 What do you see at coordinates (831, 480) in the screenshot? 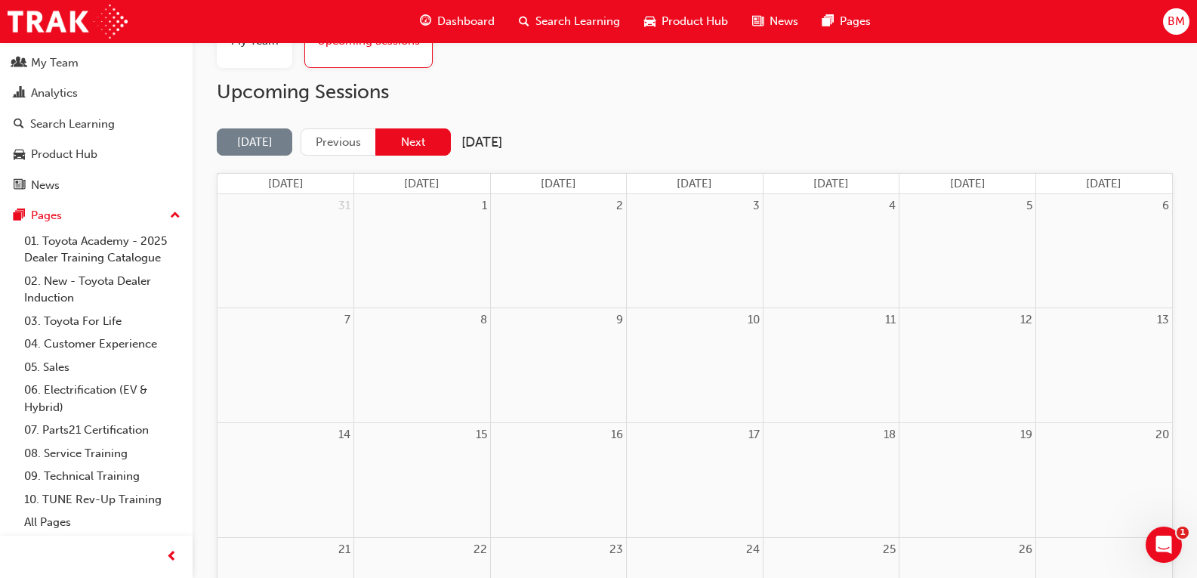
I see `td: September 18, 2025` at bounding box center [831, 480].